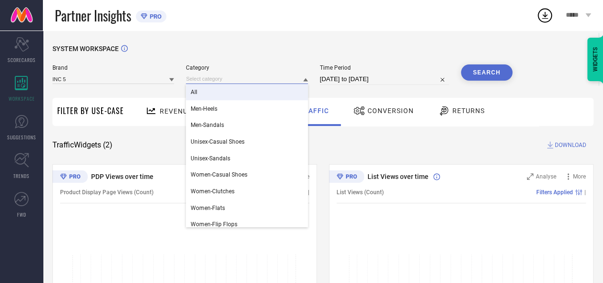 The image size is (603, 283). I want to click on span: Analyse, so click(546, 176).